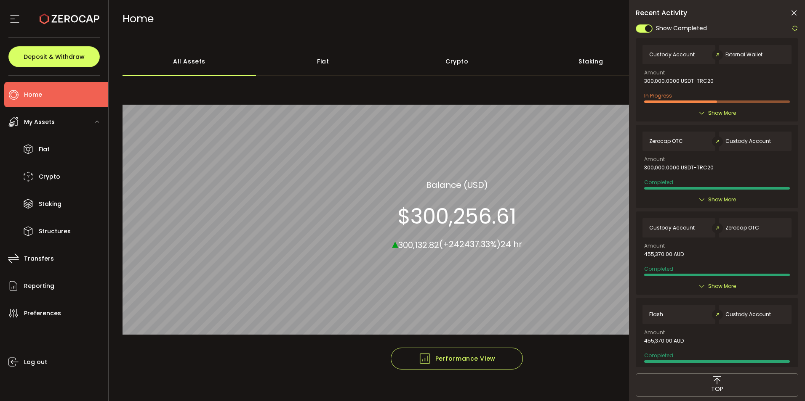 The image size is (805, 401). Describe the element at coordinates (681, 28) in the screenshot. I see `span: Show Completed` at that location.